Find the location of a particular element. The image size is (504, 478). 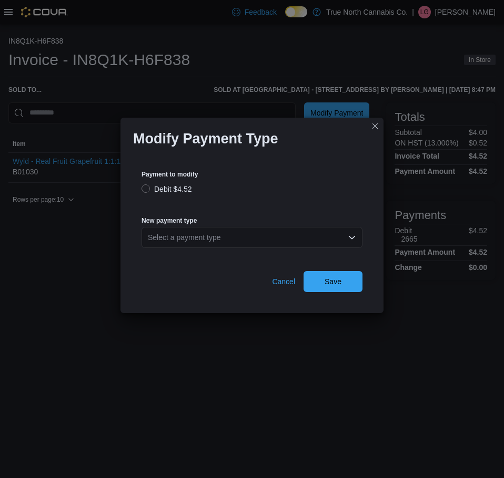

label: Debit $4.52 is located at coordinates (167, 189).